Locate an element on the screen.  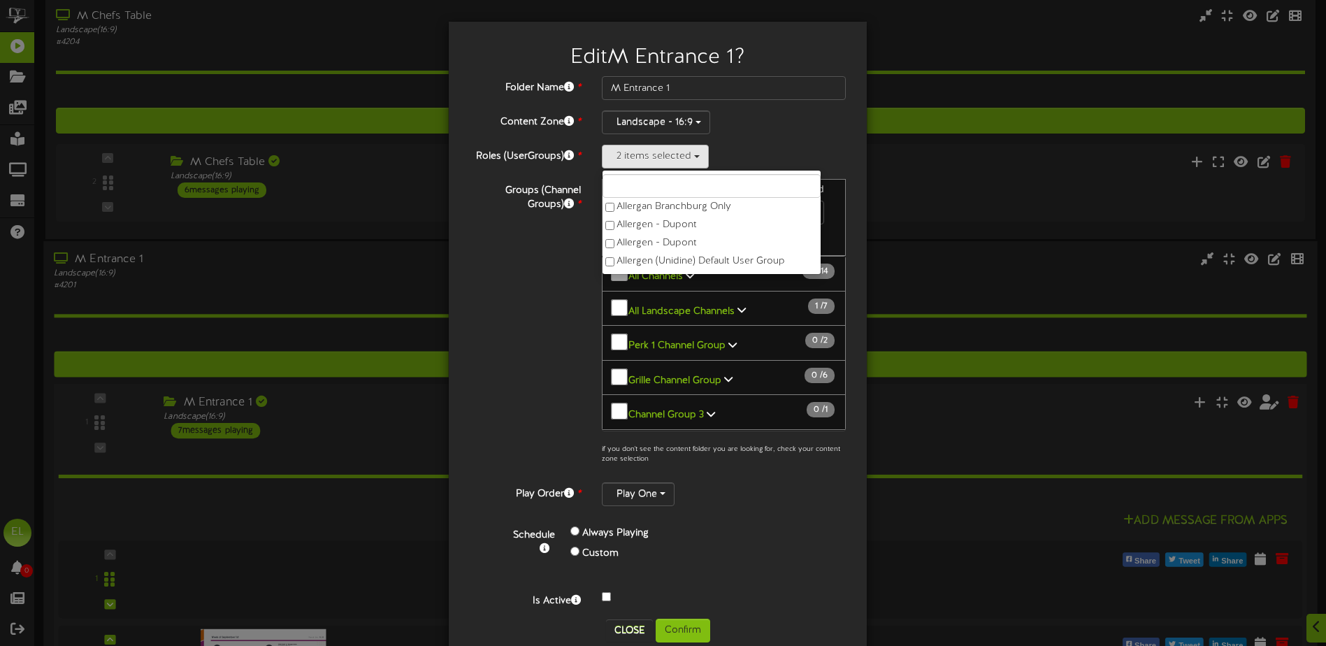
label: Play Order is located at coordinates (525, 491).